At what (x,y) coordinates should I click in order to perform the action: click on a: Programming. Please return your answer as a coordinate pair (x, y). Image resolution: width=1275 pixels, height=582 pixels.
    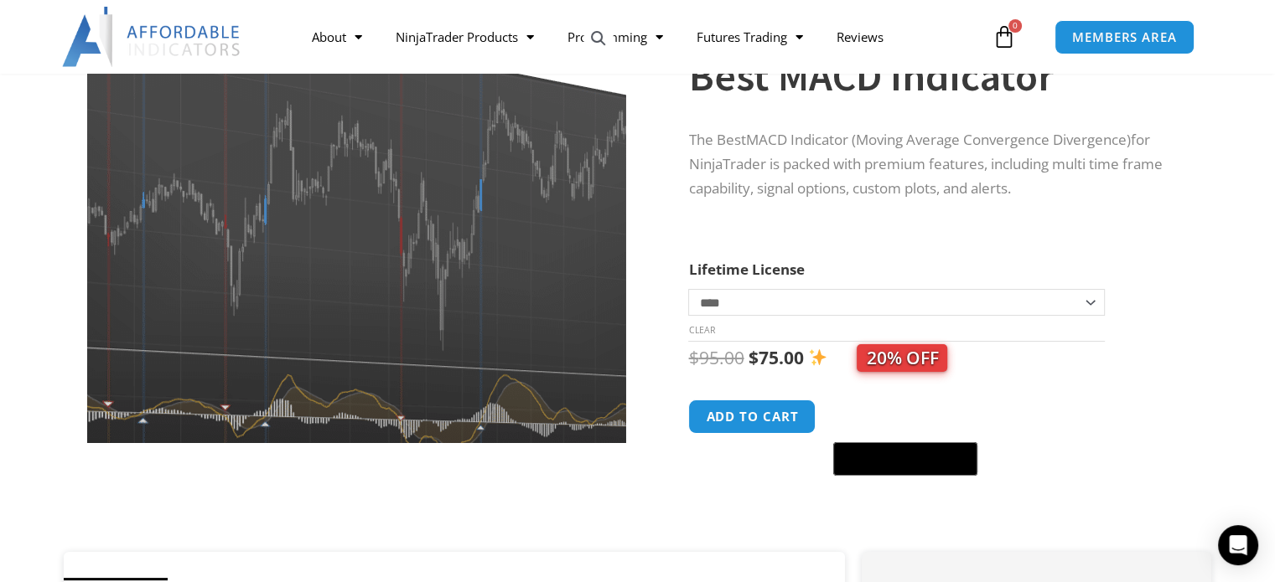
    Looking at the image, I should click on (615, 37).